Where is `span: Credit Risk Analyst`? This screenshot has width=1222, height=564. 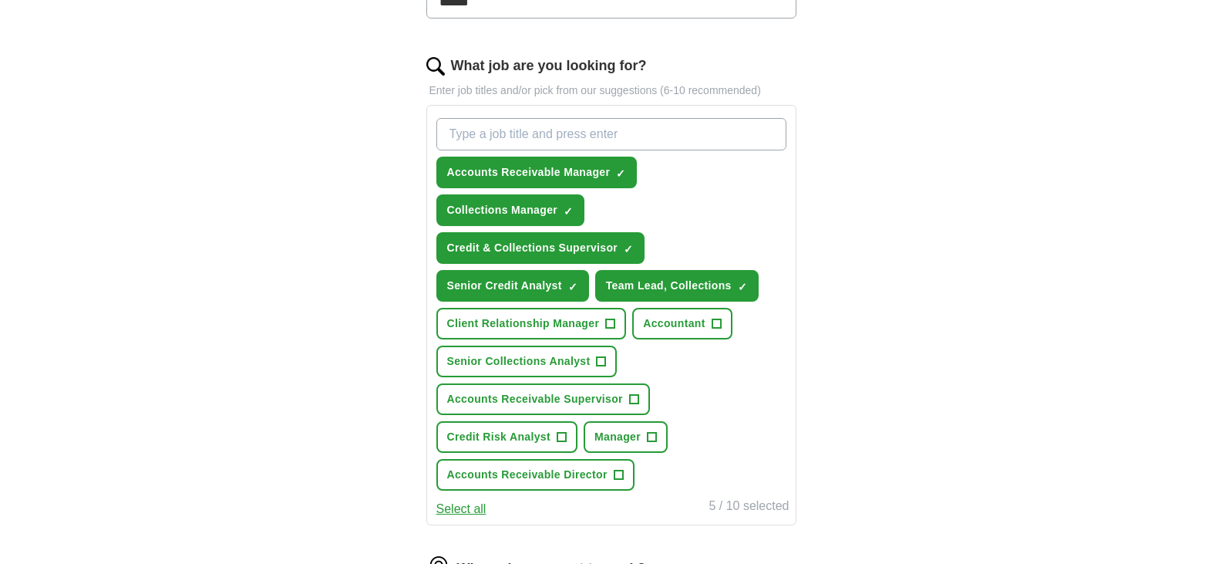
span: Credit Risk Analyst is located at coordinates (499, 437).